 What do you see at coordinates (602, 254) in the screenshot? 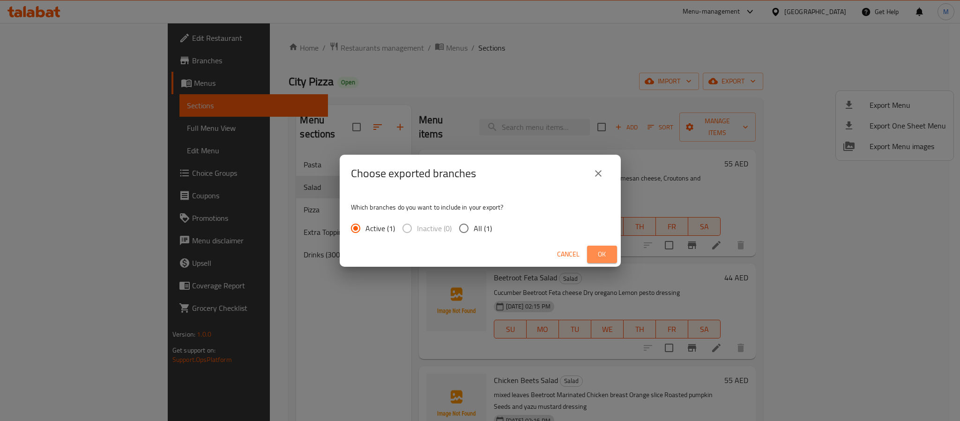
I see `button: Ok` at bounding box center [602, 254].